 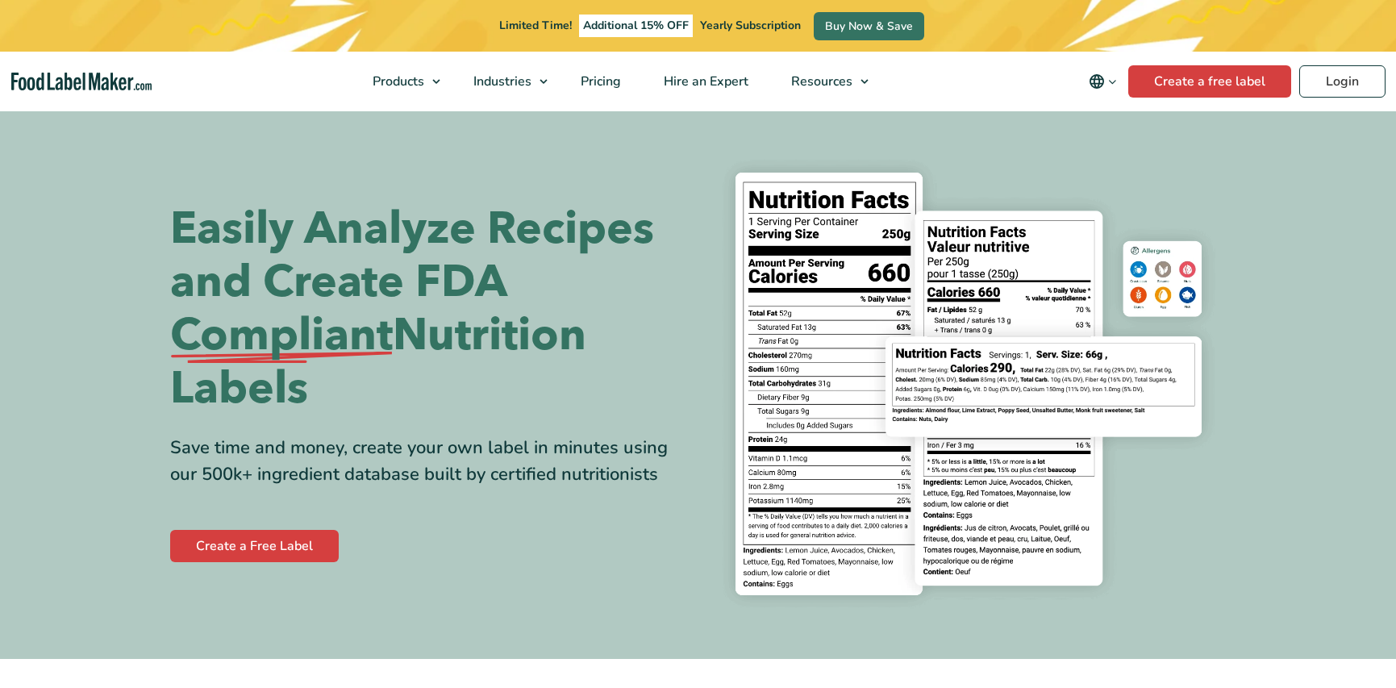 What do you see at coordinates (501, 81) in the screenshot?
I see `span: Industries` at bounding box center [501, 81].